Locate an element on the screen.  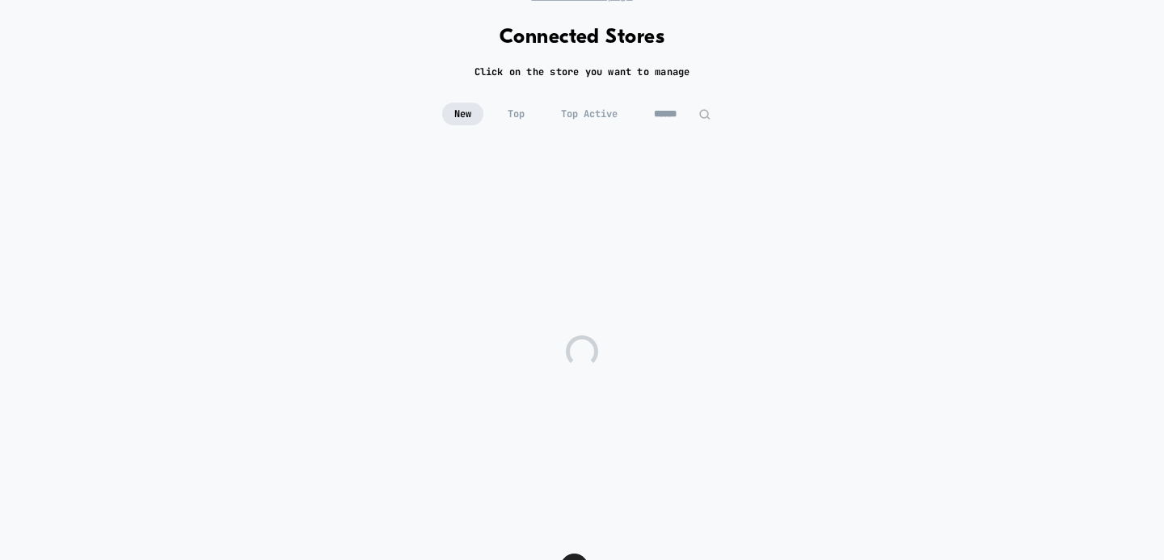
h1: Connected Stores is located at coordinates (582, 37).